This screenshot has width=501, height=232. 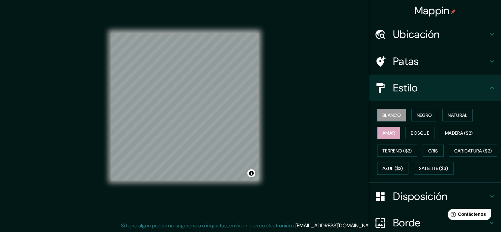 What do you see at coordinates (424, 115) in the screenshot?
I see `button: Negro` at bounding box center [424, 115].